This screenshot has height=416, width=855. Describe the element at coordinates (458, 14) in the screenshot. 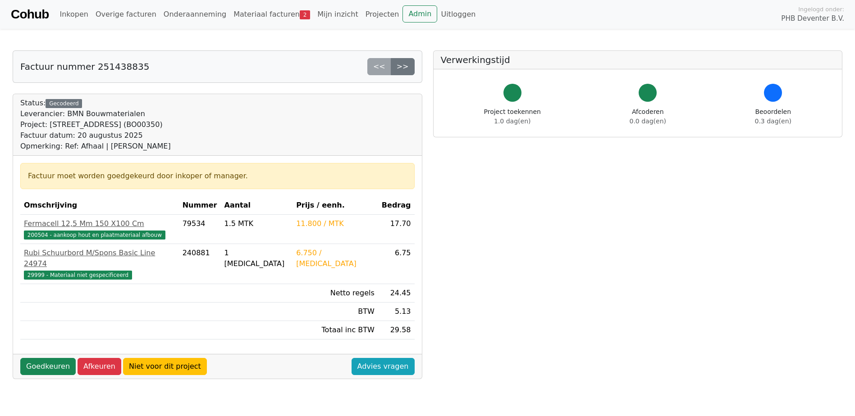

I see `a: Uitloggen` at that location.